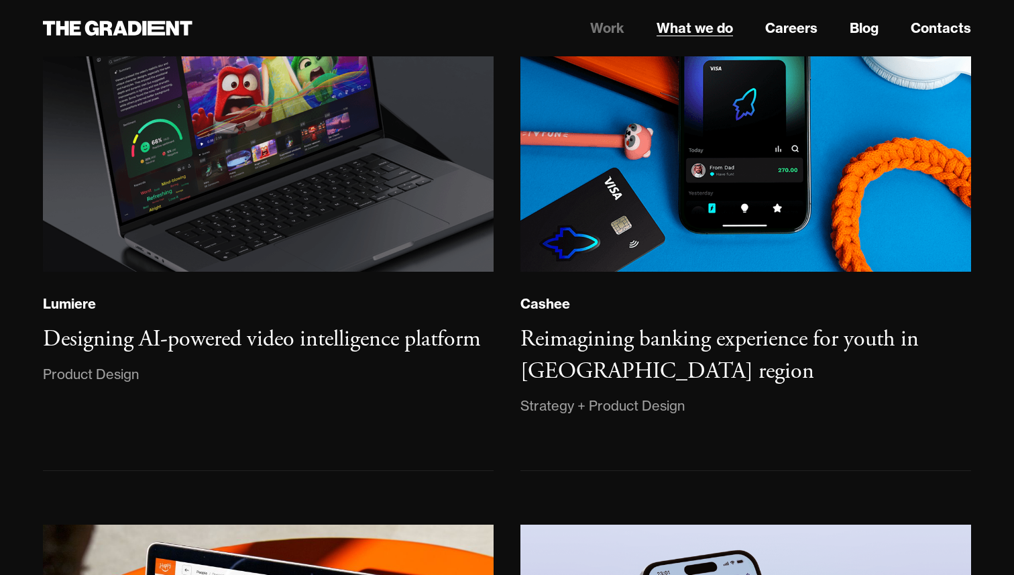 The height and width of the screenshot is (575, 1014). What do you see at coordinates (941, 28) in the screenshot?
I see `a: Contacts` at bounding box center [941, 28].